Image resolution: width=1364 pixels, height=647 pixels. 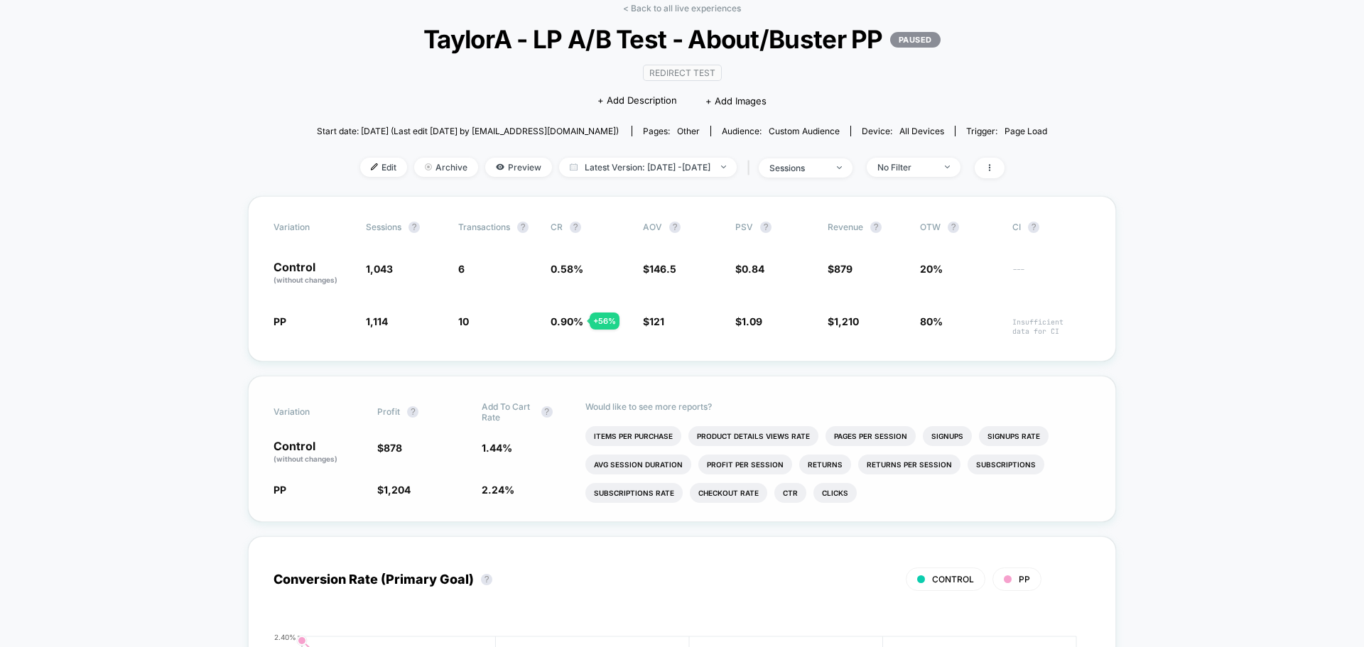 What do you see at coordinates (825, 465) in the screenshot?
I see `li: Returns` at bounding box center [825, 465].